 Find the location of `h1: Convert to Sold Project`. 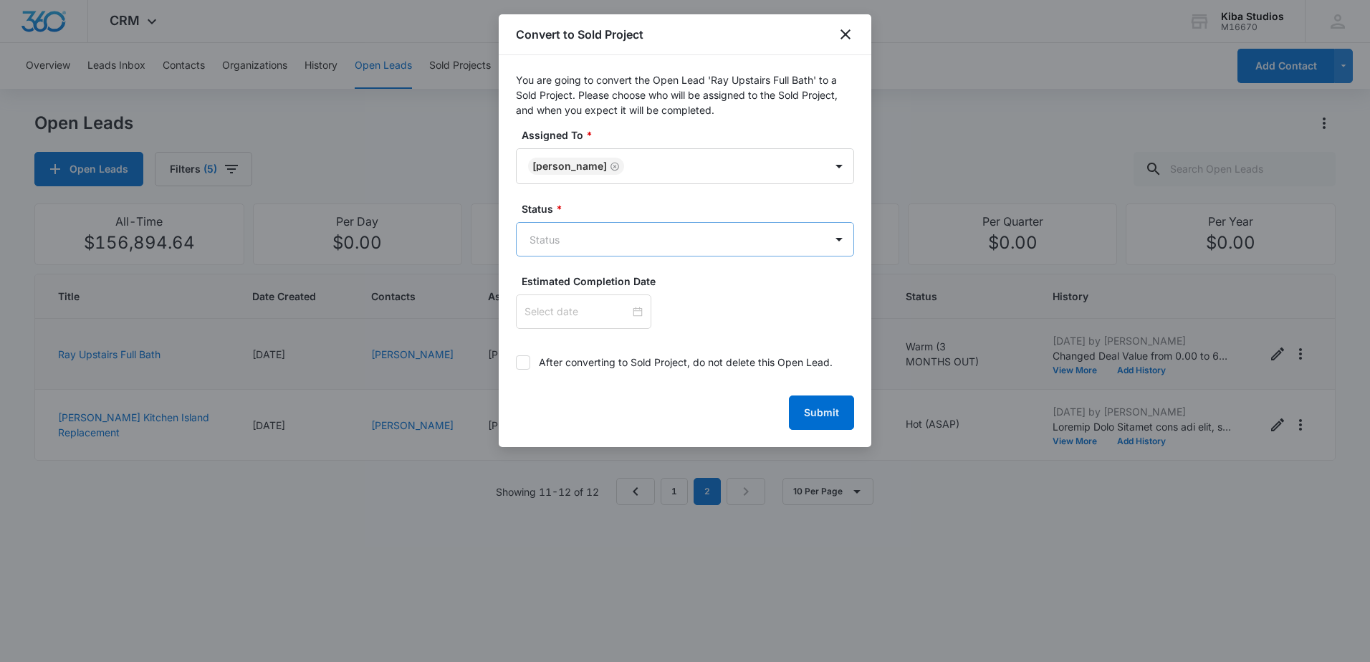

h1: Convert to Sold Project is located at coordinates (580, 34).